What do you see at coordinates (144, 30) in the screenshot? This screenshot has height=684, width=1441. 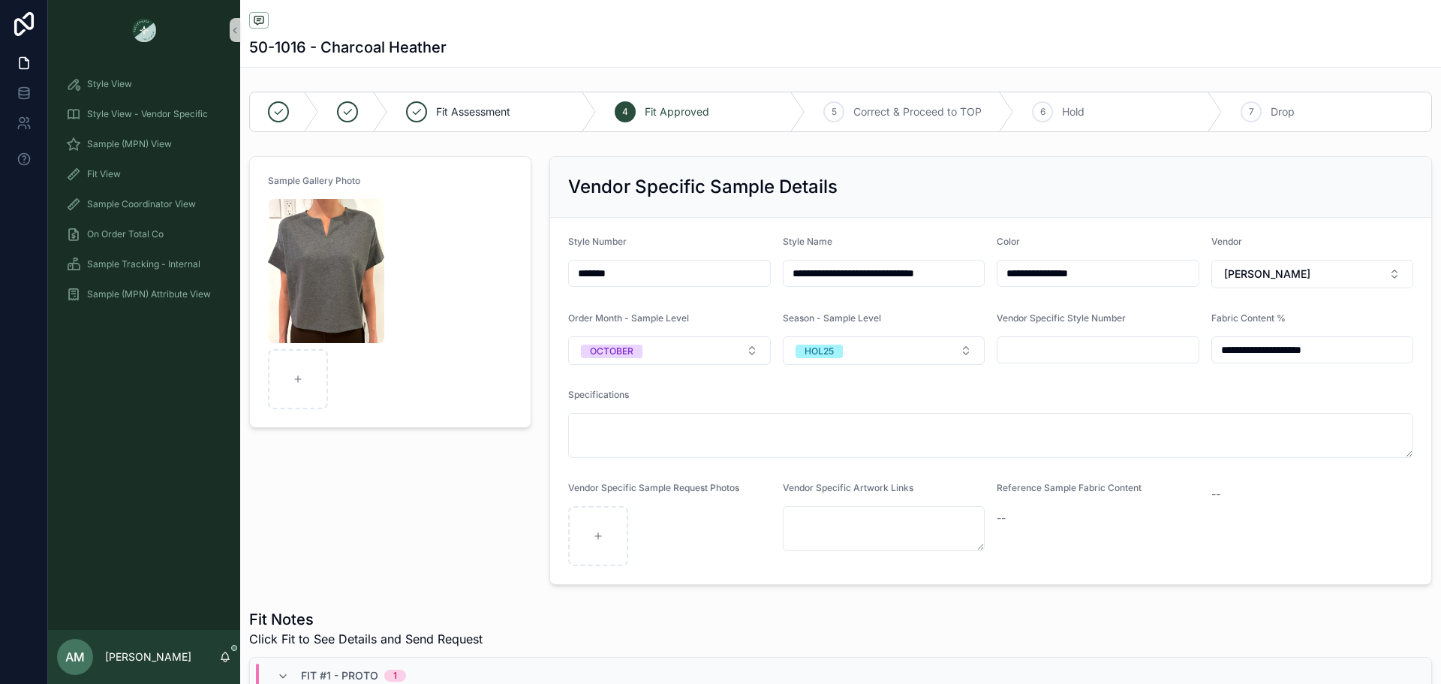 I see `img: App logo` at bounding box center [144, 30].